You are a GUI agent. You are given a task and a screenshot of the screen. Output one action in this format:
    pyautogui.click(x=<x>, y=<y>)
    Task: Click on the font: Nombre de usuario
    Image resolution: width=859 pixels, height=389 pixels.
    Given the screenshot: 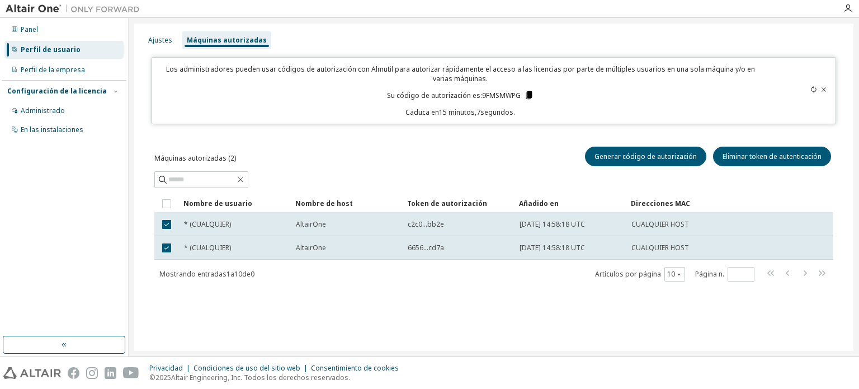 What is the action you would take?
    pyautogui.click(x=218, y=203)
    